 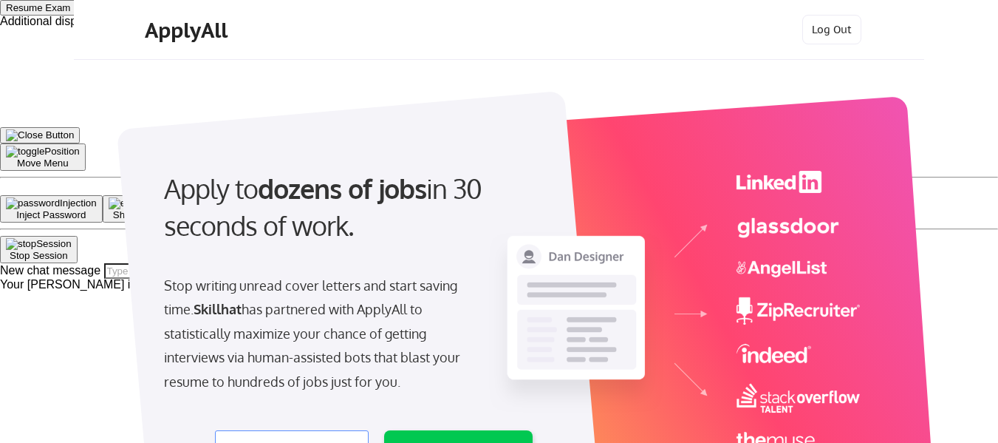 What do you see at coordinates (342, 188) in the screenshot?
I see `strong: dozens of jobs` at bounding box center [342, 188].